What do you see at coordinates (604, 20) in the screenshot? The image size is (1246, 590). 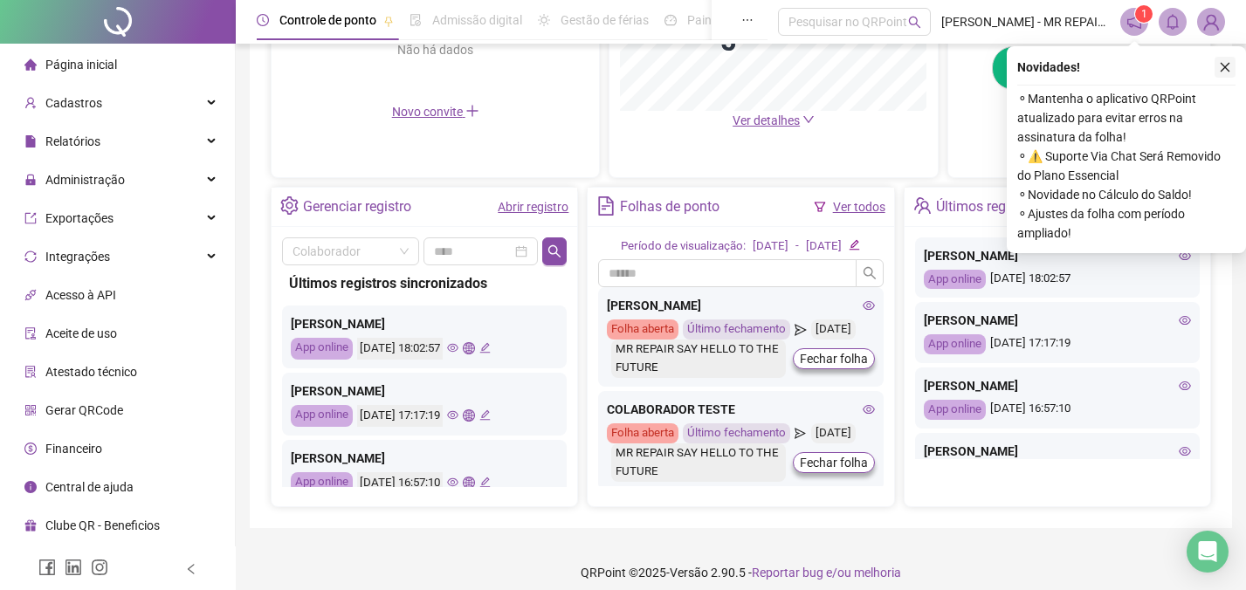 I see `span: Gestão de férias` at bounding box center [604, 20].